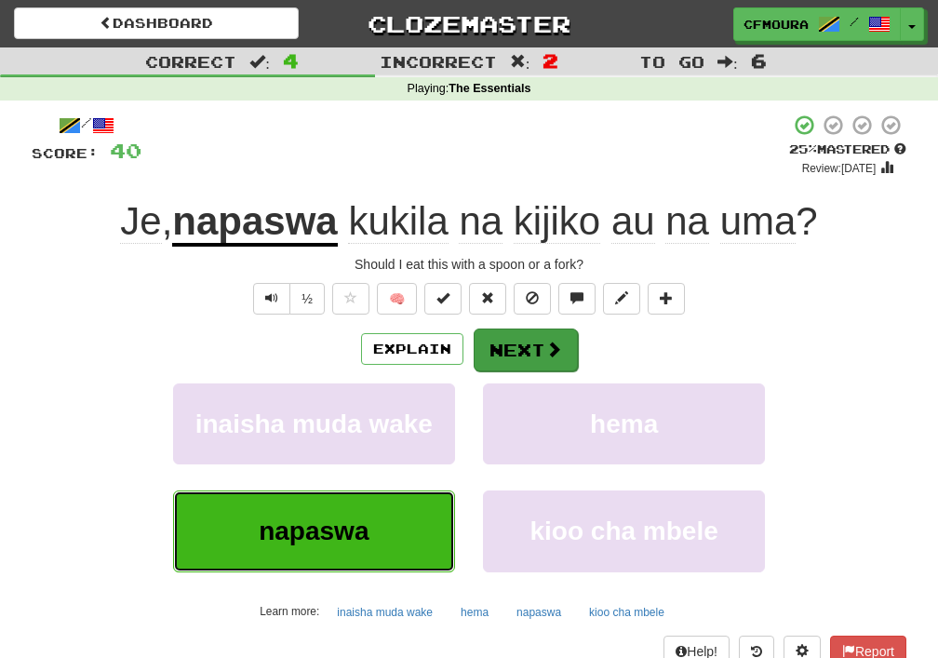 This screenshot has width=938, height=658. Describe the element at coordinates (622, 299) in the screenshot. I see `button: Edit sentence (alt+d)` at that location.